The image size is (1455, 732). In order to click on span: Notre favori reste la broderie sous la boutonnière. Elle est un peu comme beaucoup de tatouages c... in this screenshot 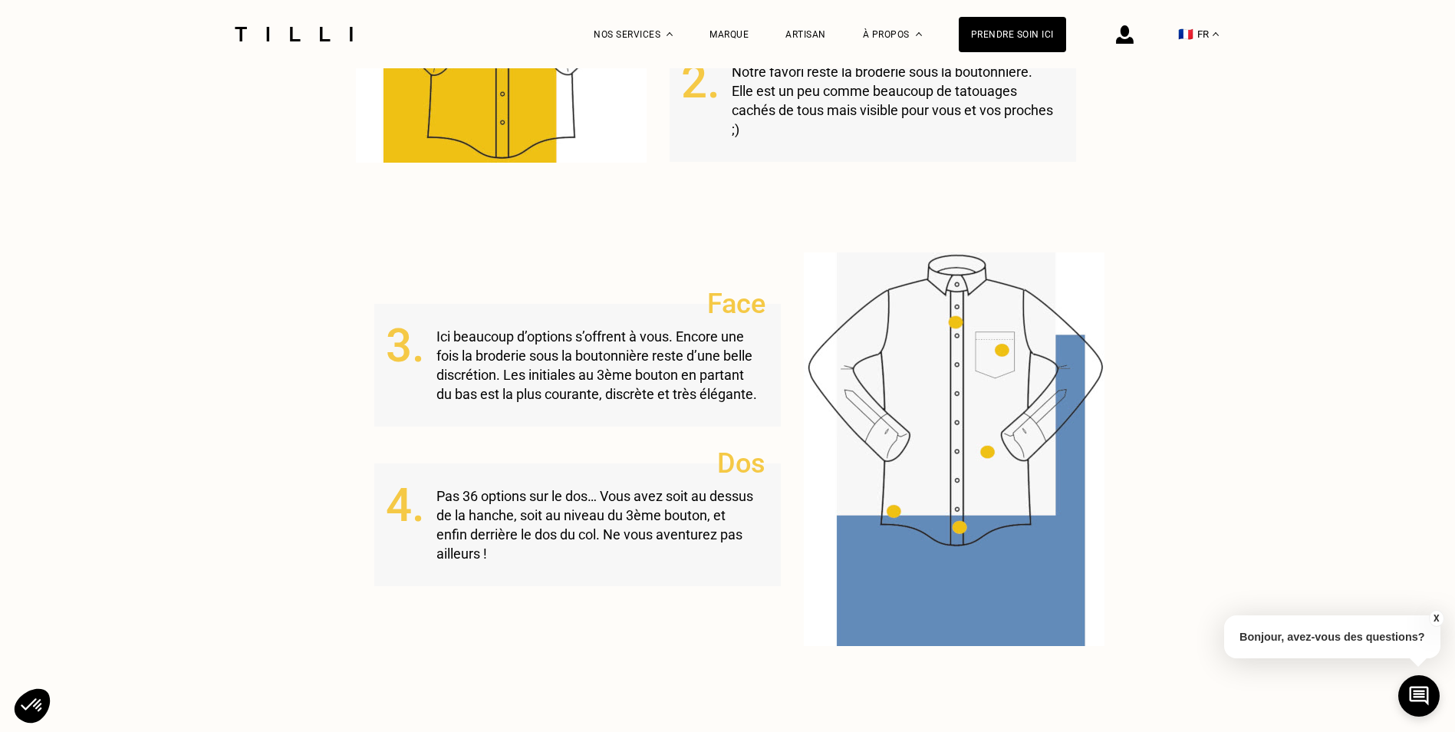, I will do `click(892, 100)`.